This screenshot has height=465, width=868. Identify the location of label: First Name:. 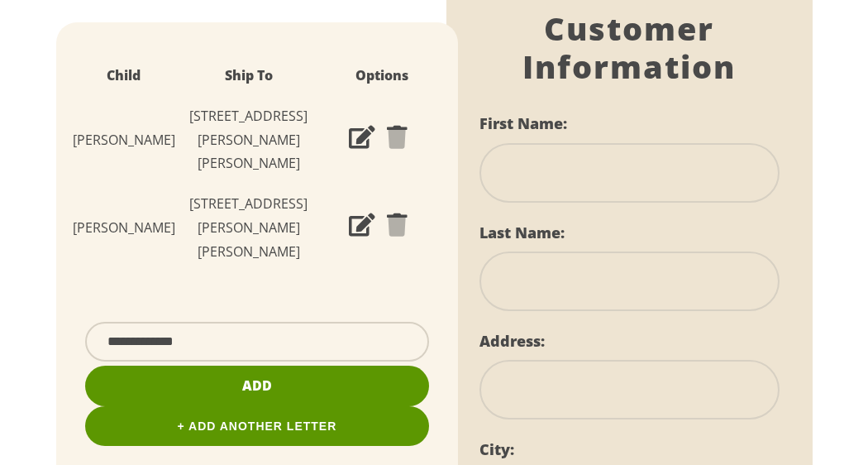
(523, 123).